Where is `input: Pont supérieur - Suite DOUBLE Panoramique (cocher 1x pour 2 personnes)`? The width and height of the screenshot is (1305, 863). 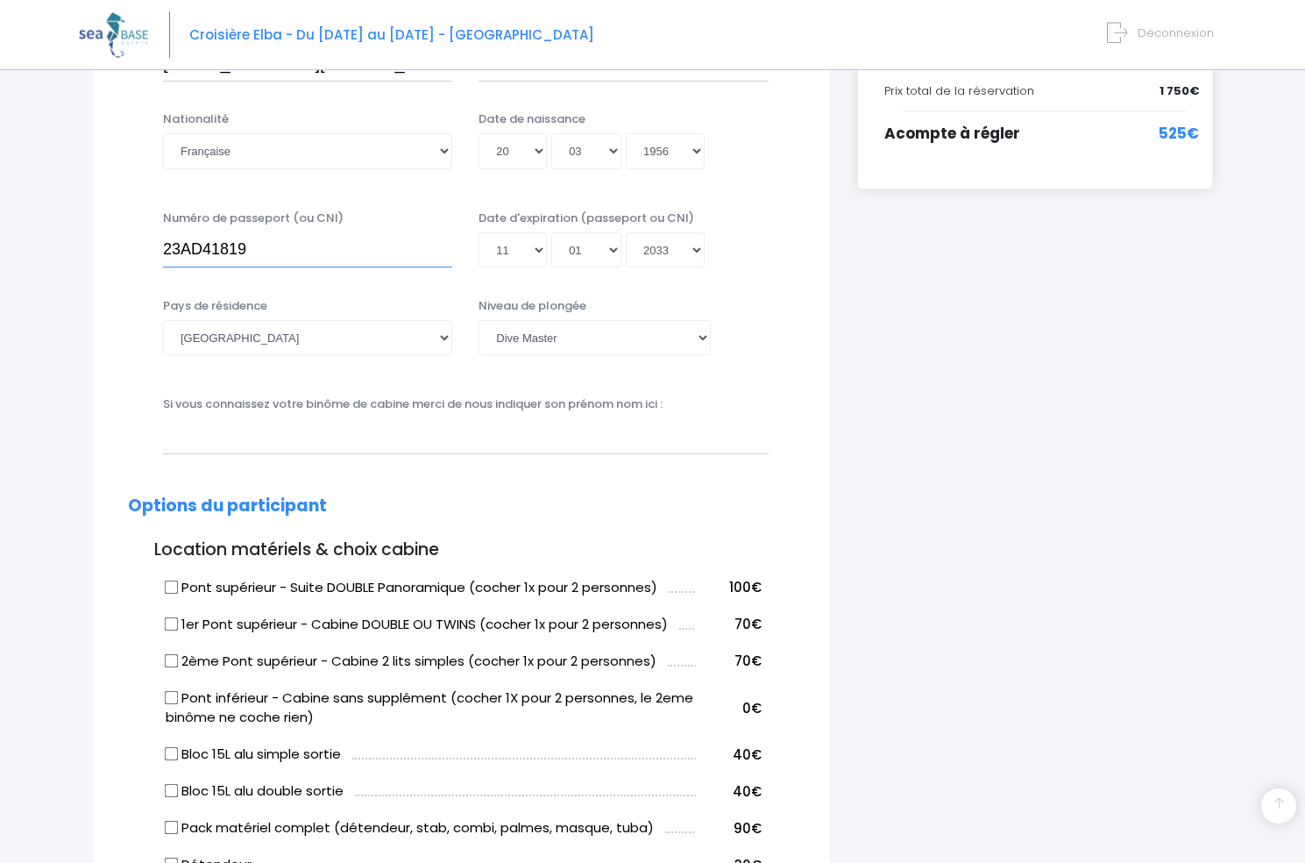 input: Pont supérieur - Suite DOUBLE Panoramique (cocher 1x pour 2 personnes) is located at coordinates (172, 586).